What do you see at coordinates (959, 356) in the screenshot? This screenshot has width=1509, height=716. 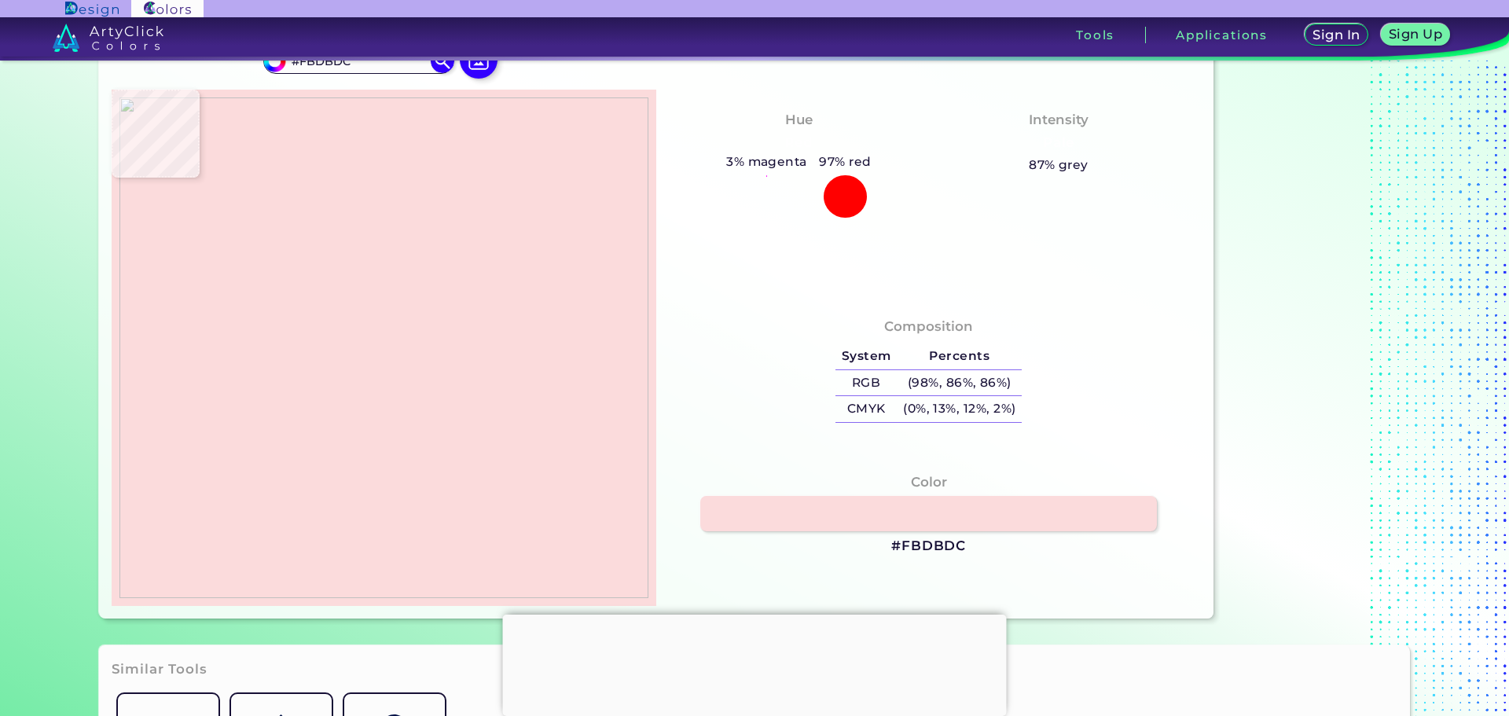 I see `h5: Percents` at bounding box center [959, 356].